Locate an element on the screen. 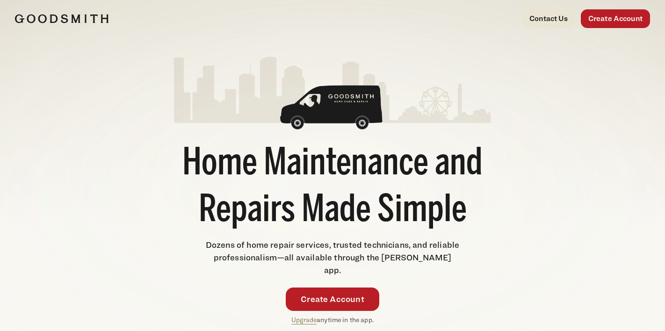  h1: Home Maintenance and Repairs Made Simple is located at coordinates (332, 188).